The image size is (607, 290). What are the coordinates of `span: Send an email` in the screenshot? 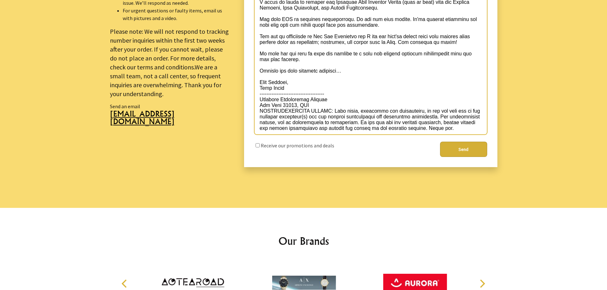 It's located at (125, 106).